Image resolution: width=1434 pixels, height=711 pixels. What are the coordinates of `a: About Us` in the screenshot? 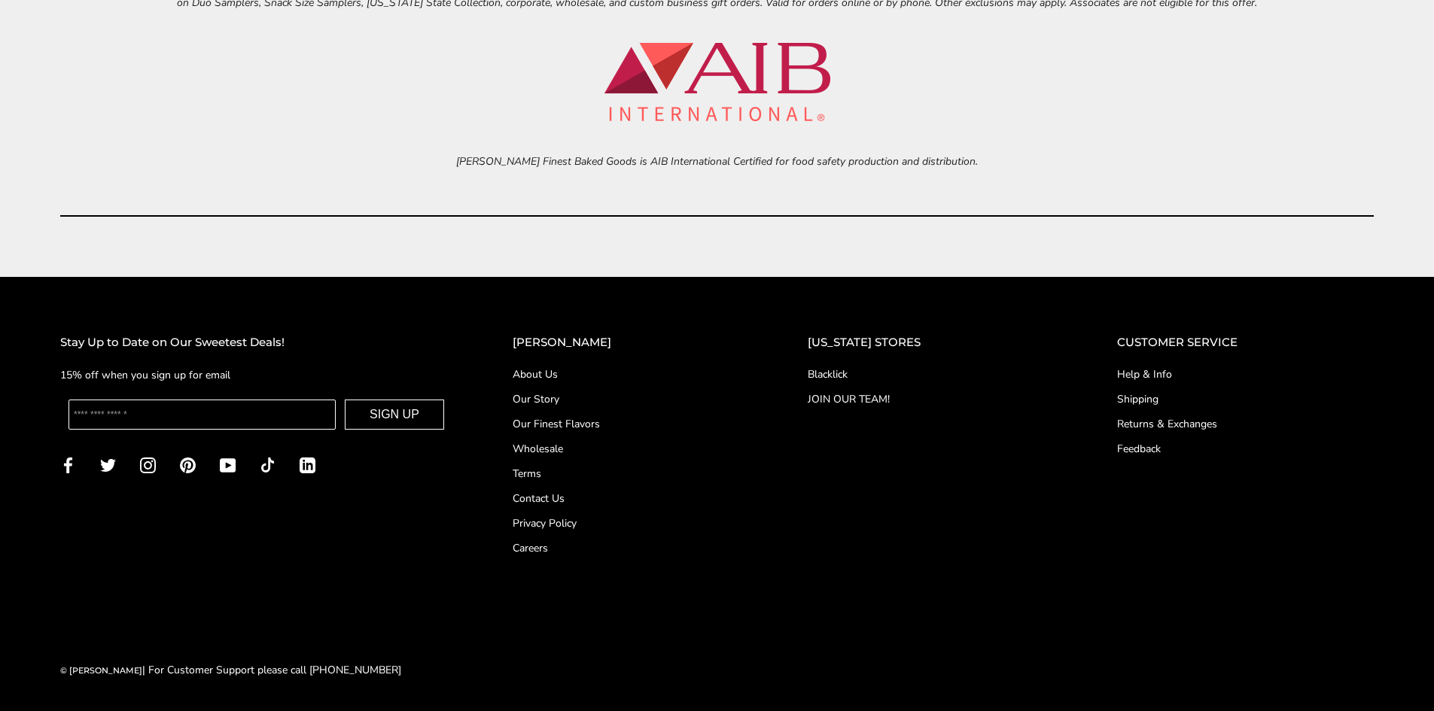 It's located at (630, 374).